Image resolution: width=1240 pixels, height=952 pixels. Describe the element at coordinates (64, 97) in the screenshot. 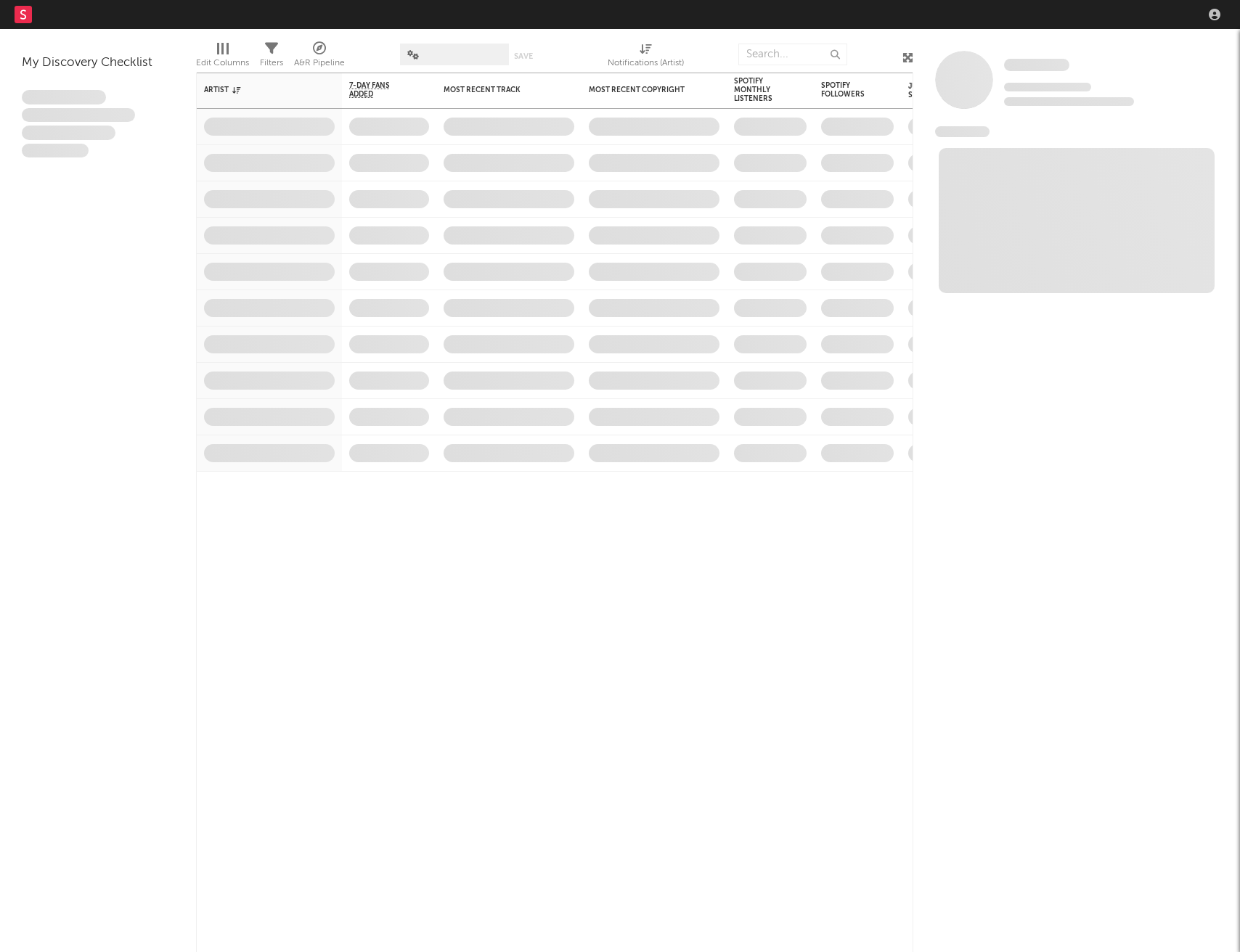

I see `span: Lorem ipsum dolor` at that location.